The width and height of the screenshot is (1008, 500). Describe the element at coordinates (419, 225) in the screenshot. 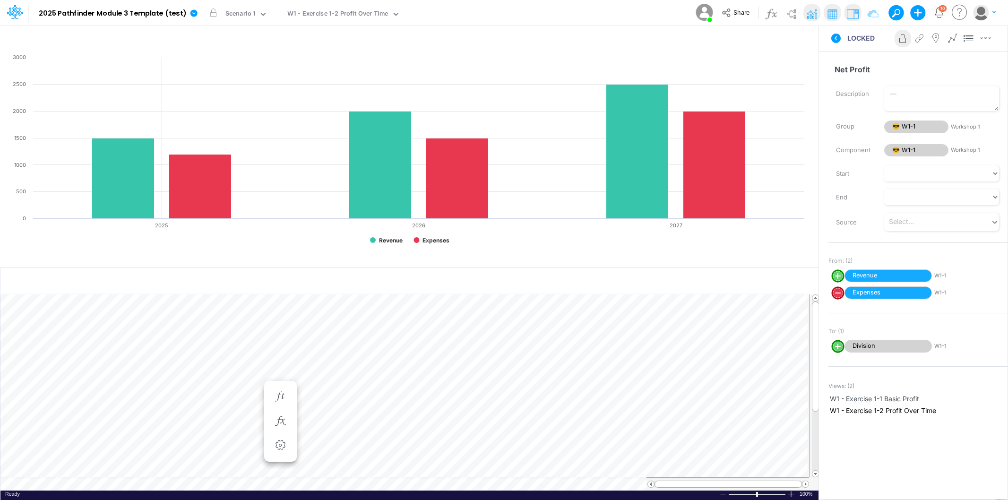

I see `text: 2026` at that location.